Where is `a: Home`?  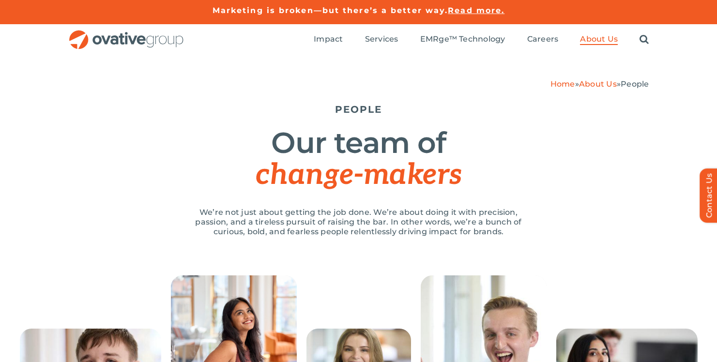 a: Home is located at coordinates (562, 84).